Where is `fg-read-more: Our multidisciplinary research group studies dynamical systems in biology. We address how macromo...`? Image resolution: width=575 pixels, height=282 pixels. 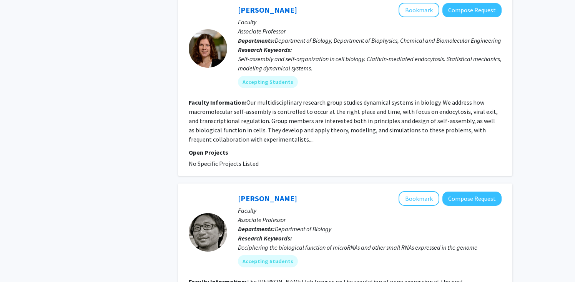 fg-read-more: Our multidisciplinary research group studies dynamical systems in biology. We address how macromo... is located at coordinates (343, 121).